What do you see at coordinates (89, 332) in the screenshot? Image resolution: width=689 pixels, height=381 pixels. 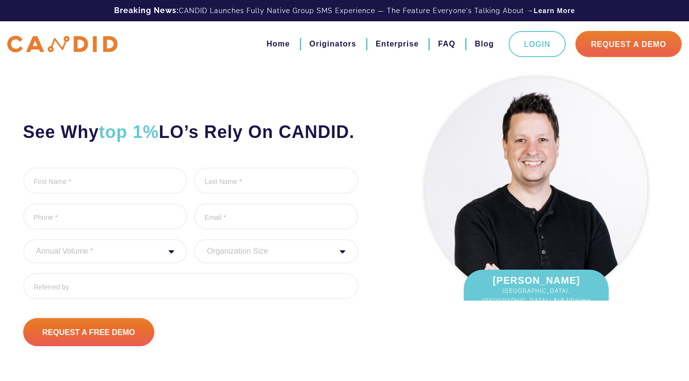 I see `input: Request A Free Demo` at bounding box center [89, 332].